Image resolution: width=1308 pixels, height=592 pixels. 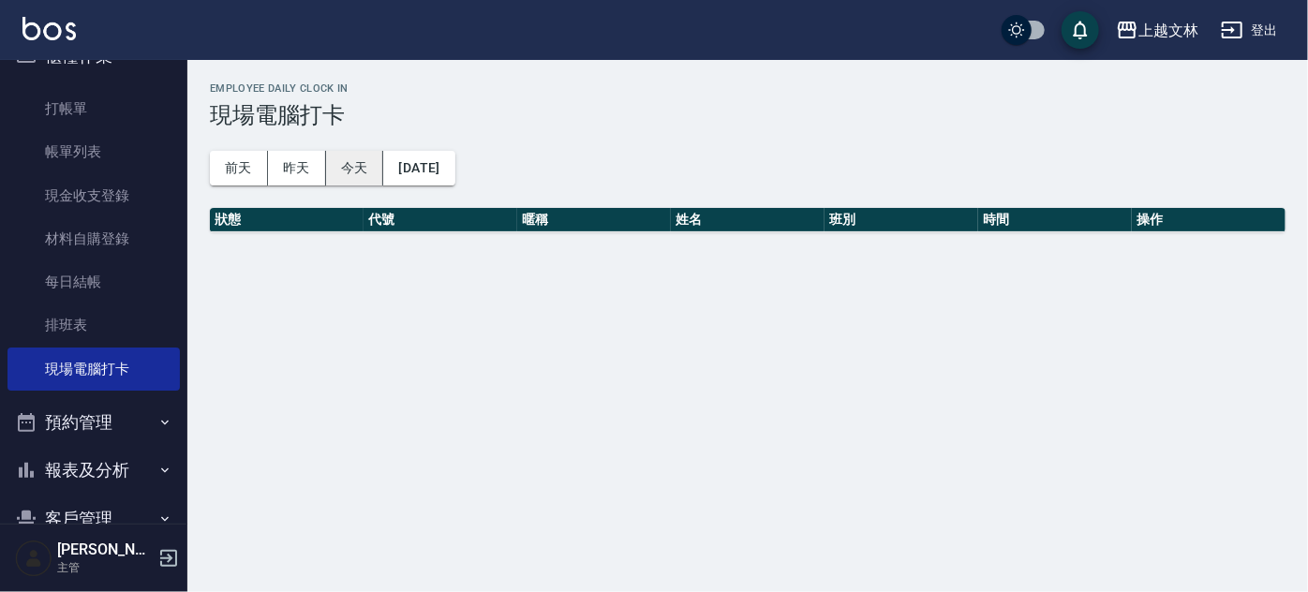 What do you see at coordinates (1080, 30) in the screenshot?
I see `button: save` at bounding box center [1080, 30].